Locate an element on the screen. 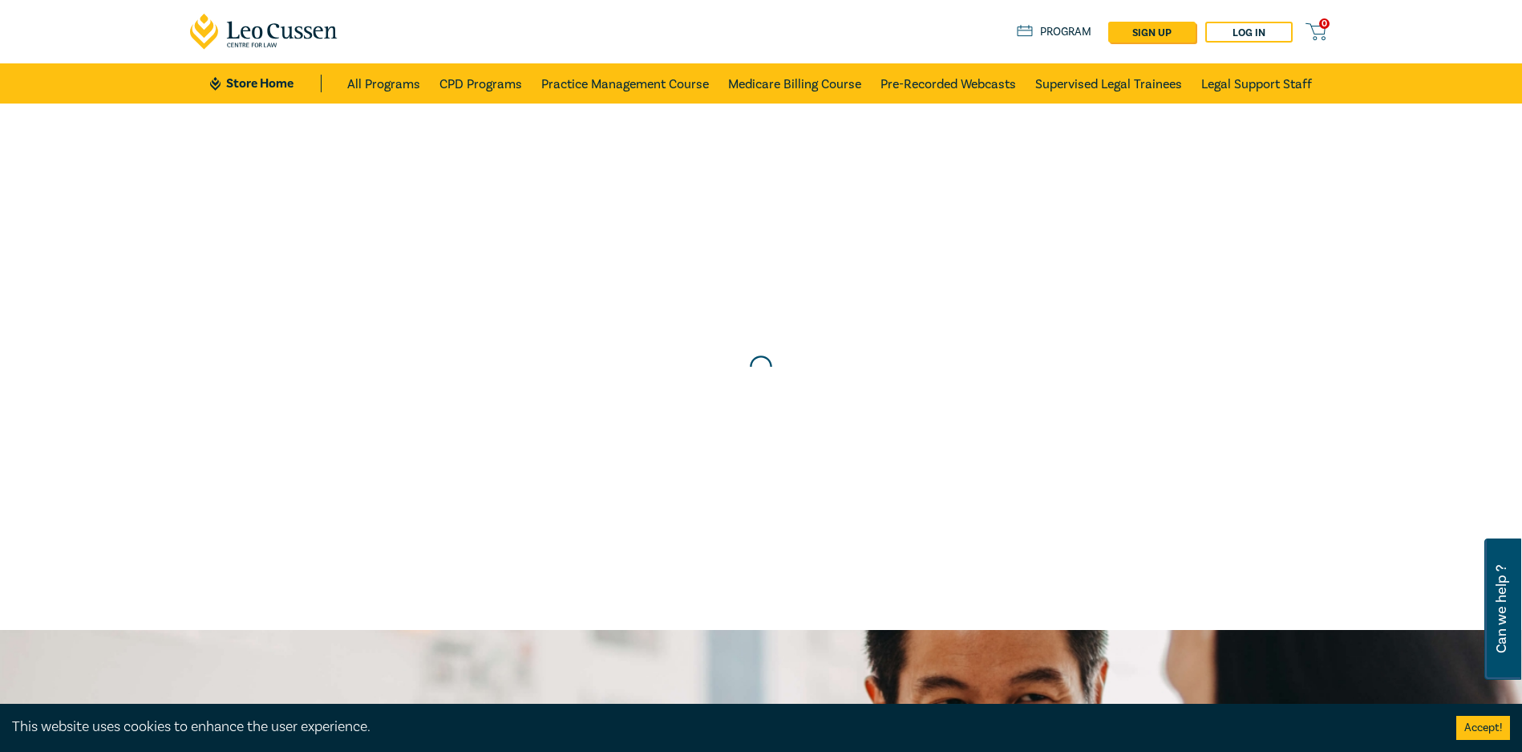  a: sign up is located at coordinates (1152, 32).